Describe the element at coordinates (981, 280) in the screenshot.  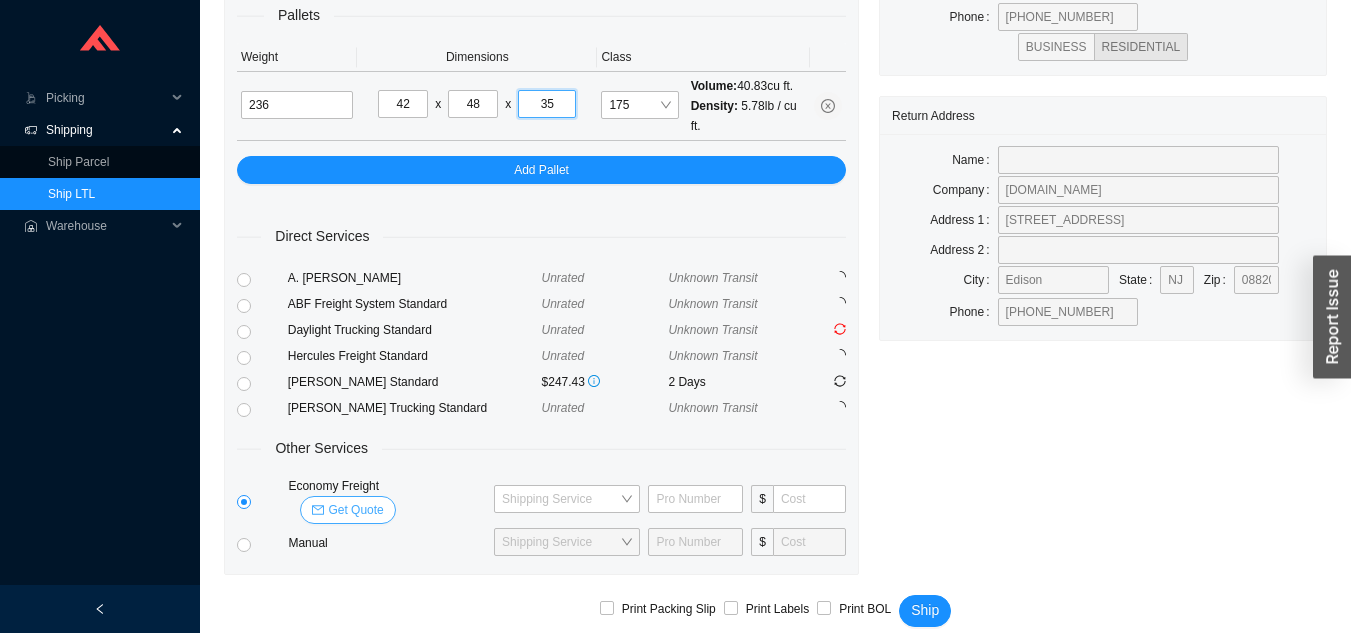
I see `label: City` at that location.